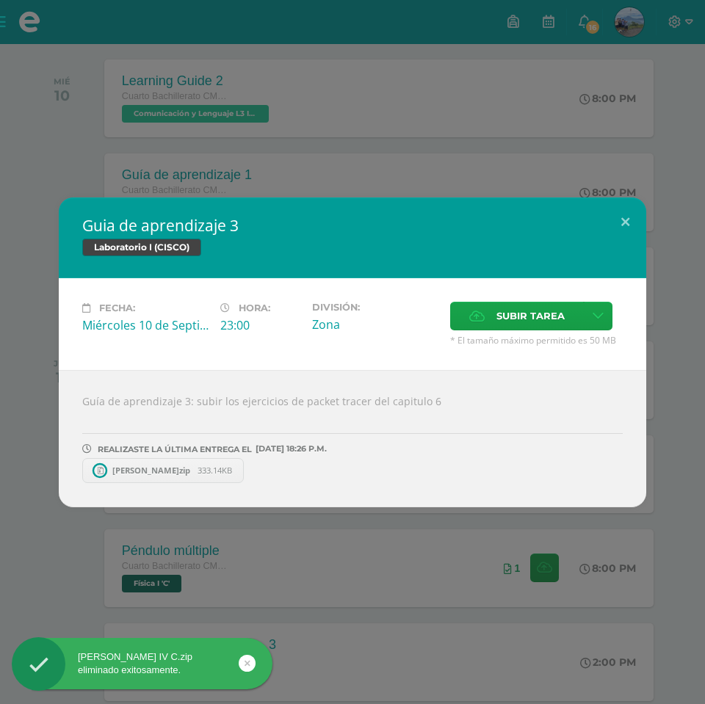  I want to click on span: REALIZASTE LA ÚLTIMA ENTREGA EL, so click(175, 449).